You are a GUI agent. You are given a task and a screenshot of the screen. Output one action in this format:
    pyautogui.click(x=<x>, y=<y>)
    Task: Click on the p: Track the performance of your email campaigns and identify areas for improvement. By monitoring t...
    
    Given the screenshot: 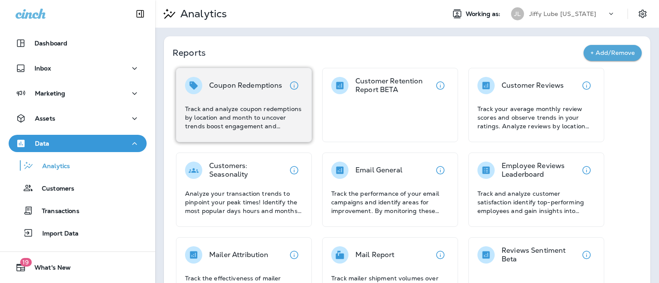 What is the action you would take?
    pyautogui.click(x=390, y=202)
    